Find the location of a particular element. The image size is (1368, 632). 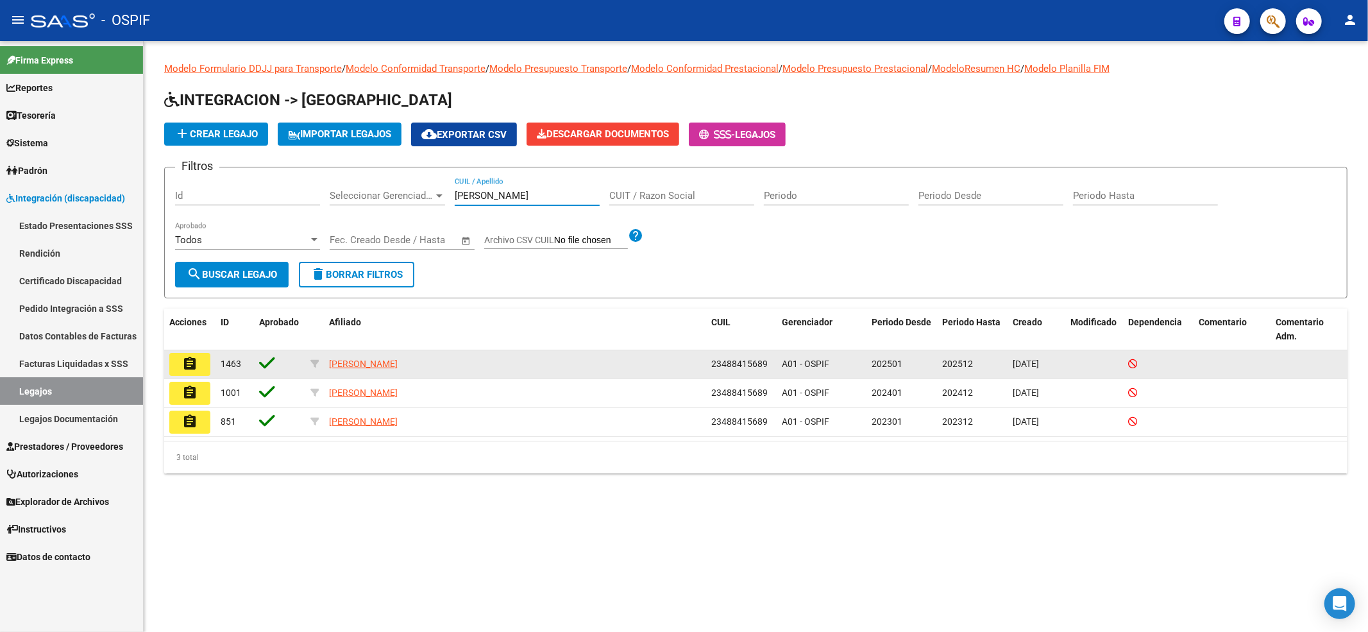

span: 202412 is located at coordinates (958, 393).